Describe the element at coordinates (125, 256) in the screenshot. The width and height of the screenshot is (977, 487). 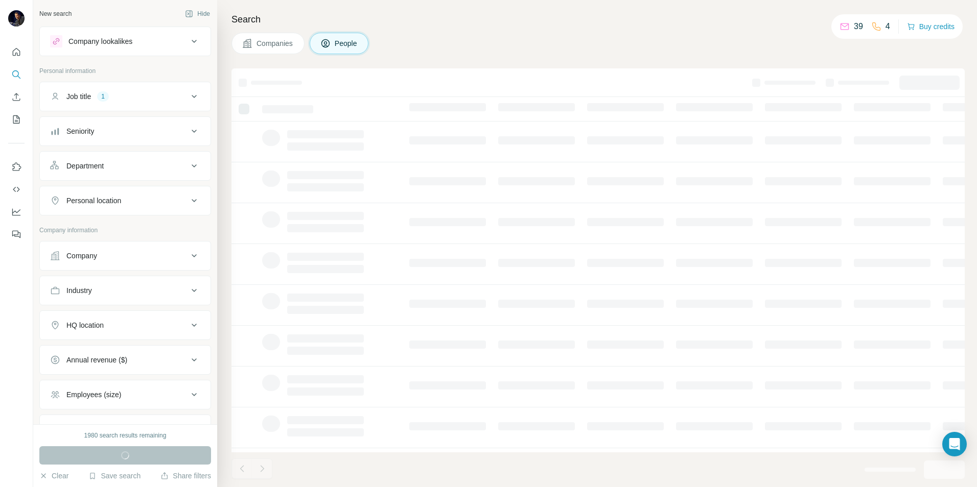
I see `button: Company` at that location.